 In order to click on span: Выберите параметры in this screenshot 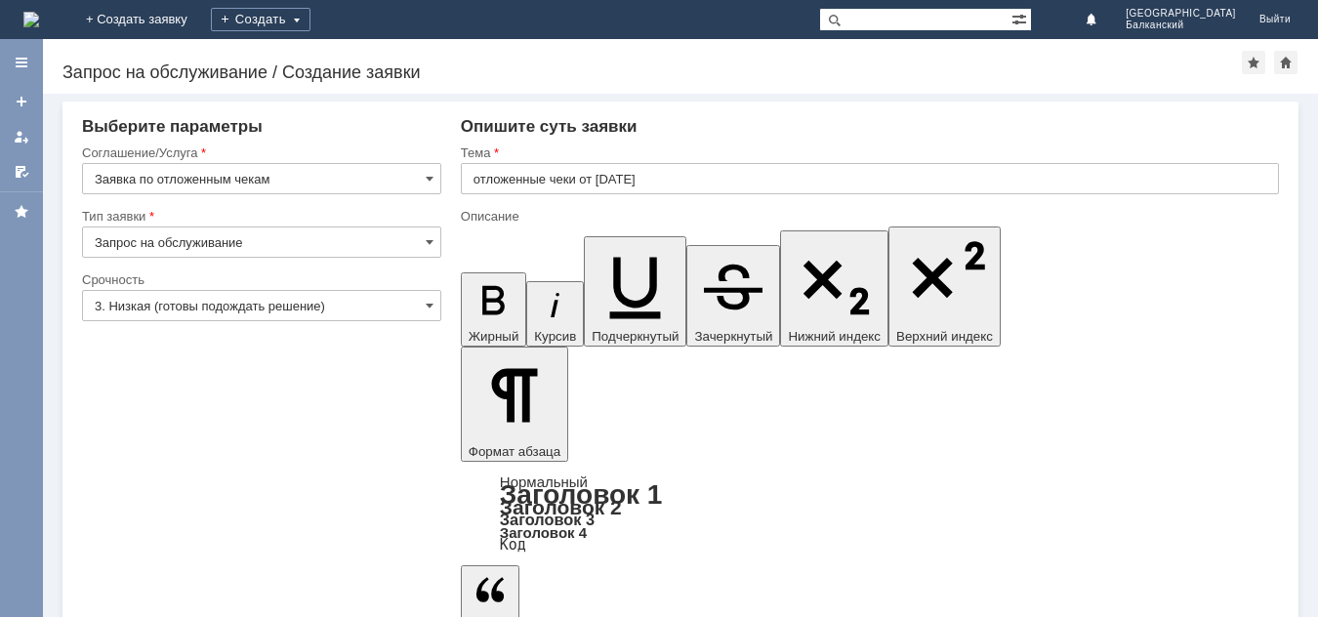, I will do `click(172, 126)`.